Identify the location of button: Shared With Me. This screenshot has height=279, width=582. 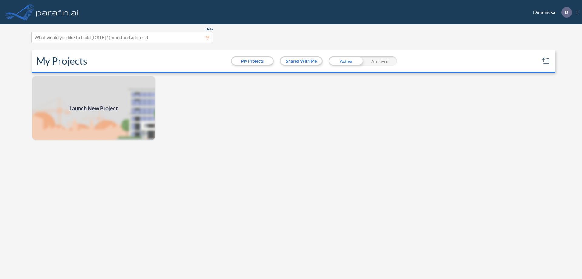
(301, 61).